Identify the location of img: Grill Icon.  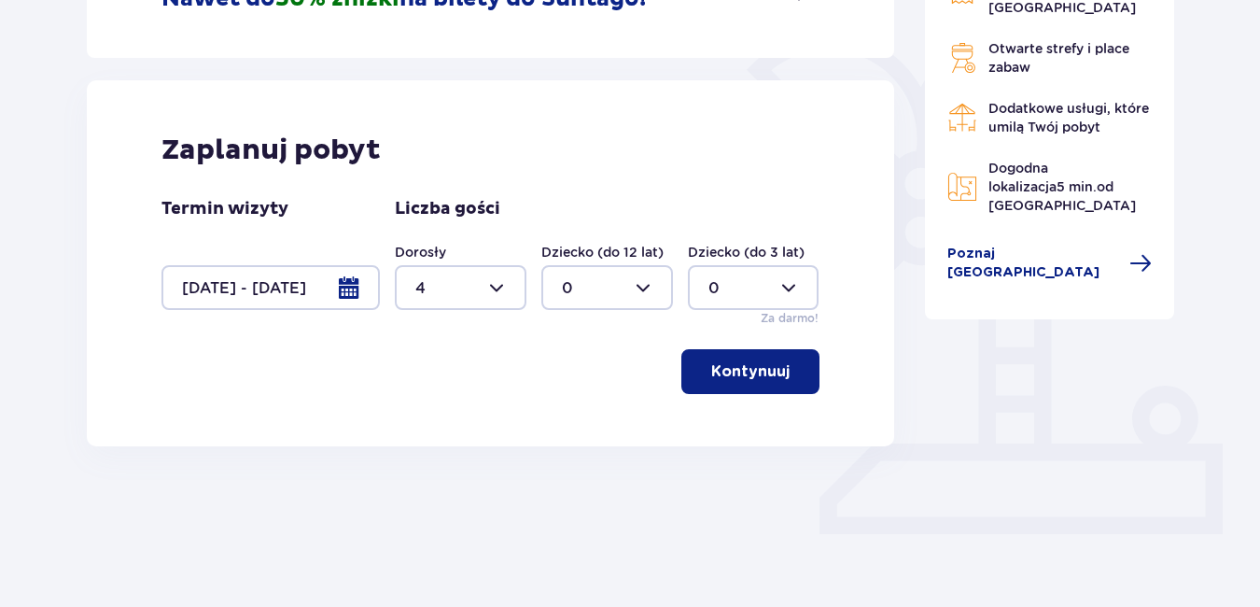
(962, 58).